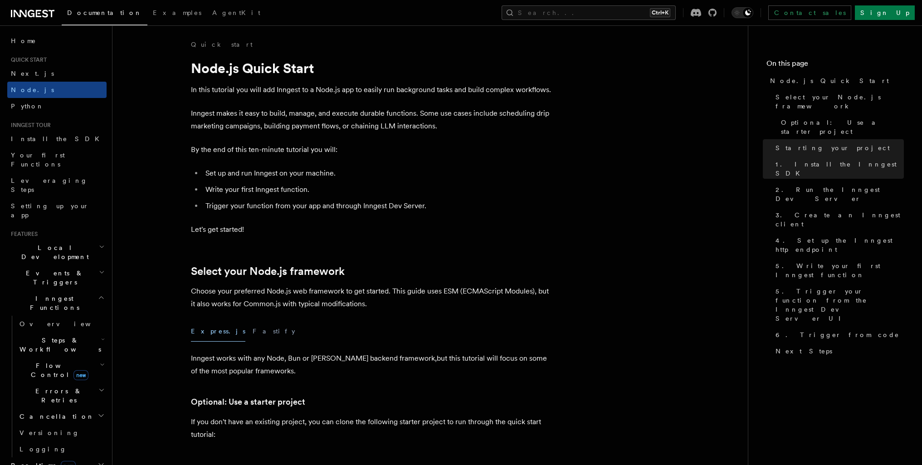 The image size is (922, 465). What do you see at coordinates (372, 150) in the screenshot?
I see `p: By the end of this ten-minute tutorial you will:` at bounding box center [372, 150].